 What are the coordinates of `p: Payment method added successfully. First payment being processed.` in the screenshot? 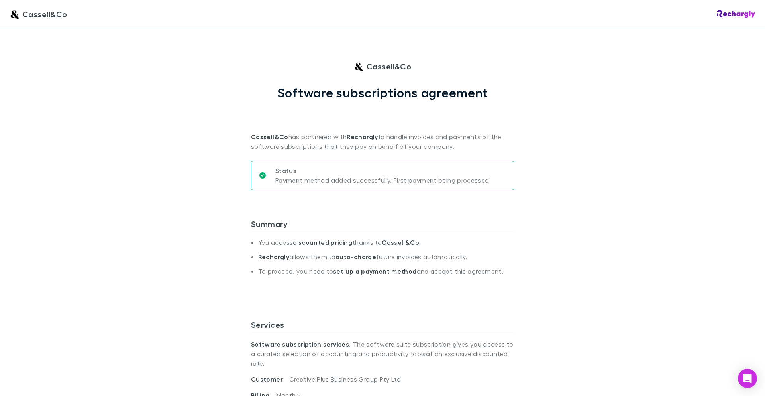 It's located at (383, 180).